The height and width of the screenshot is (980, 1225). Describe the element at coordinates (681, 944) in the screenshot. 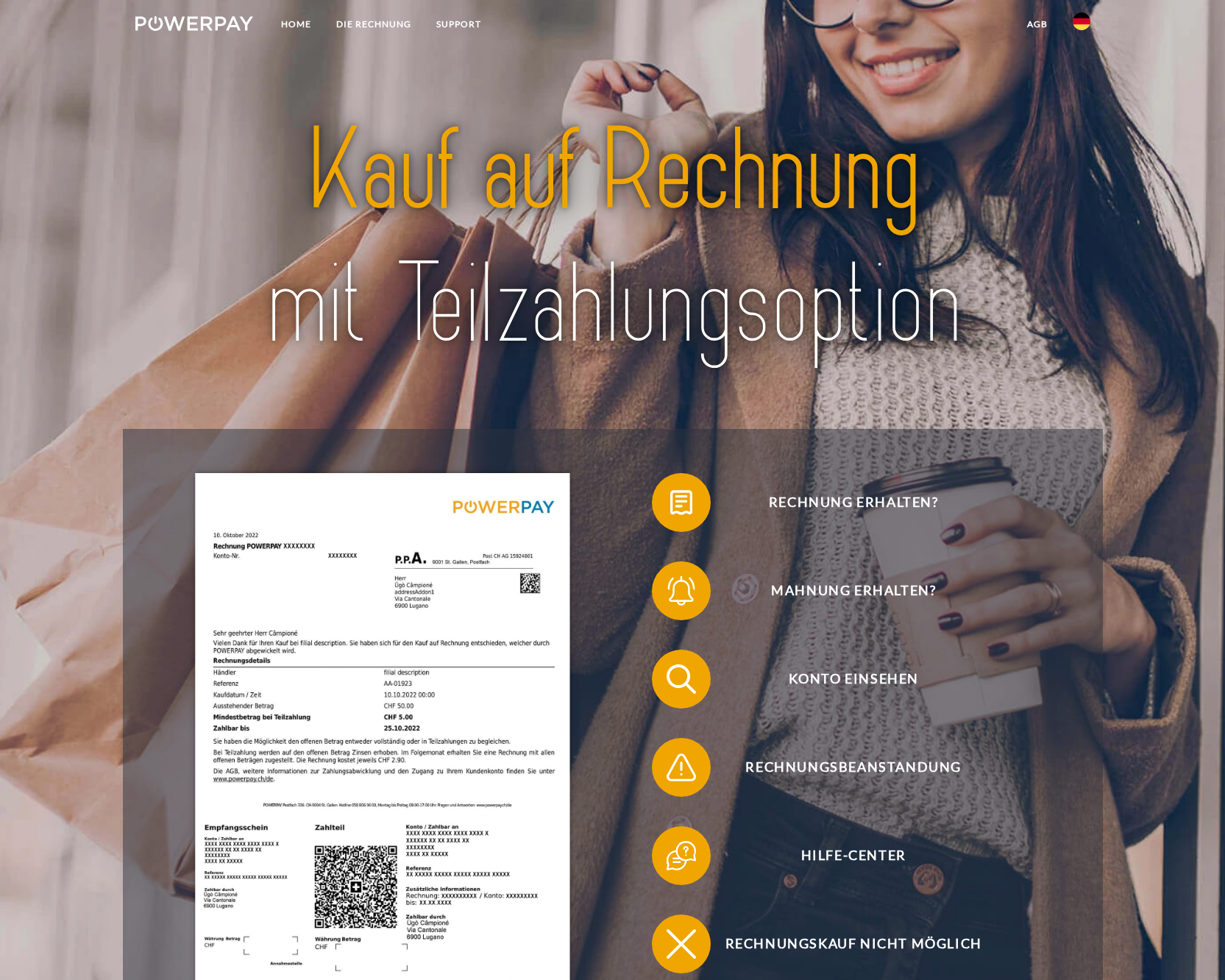

I see `img: qb_close.svg` at that location.